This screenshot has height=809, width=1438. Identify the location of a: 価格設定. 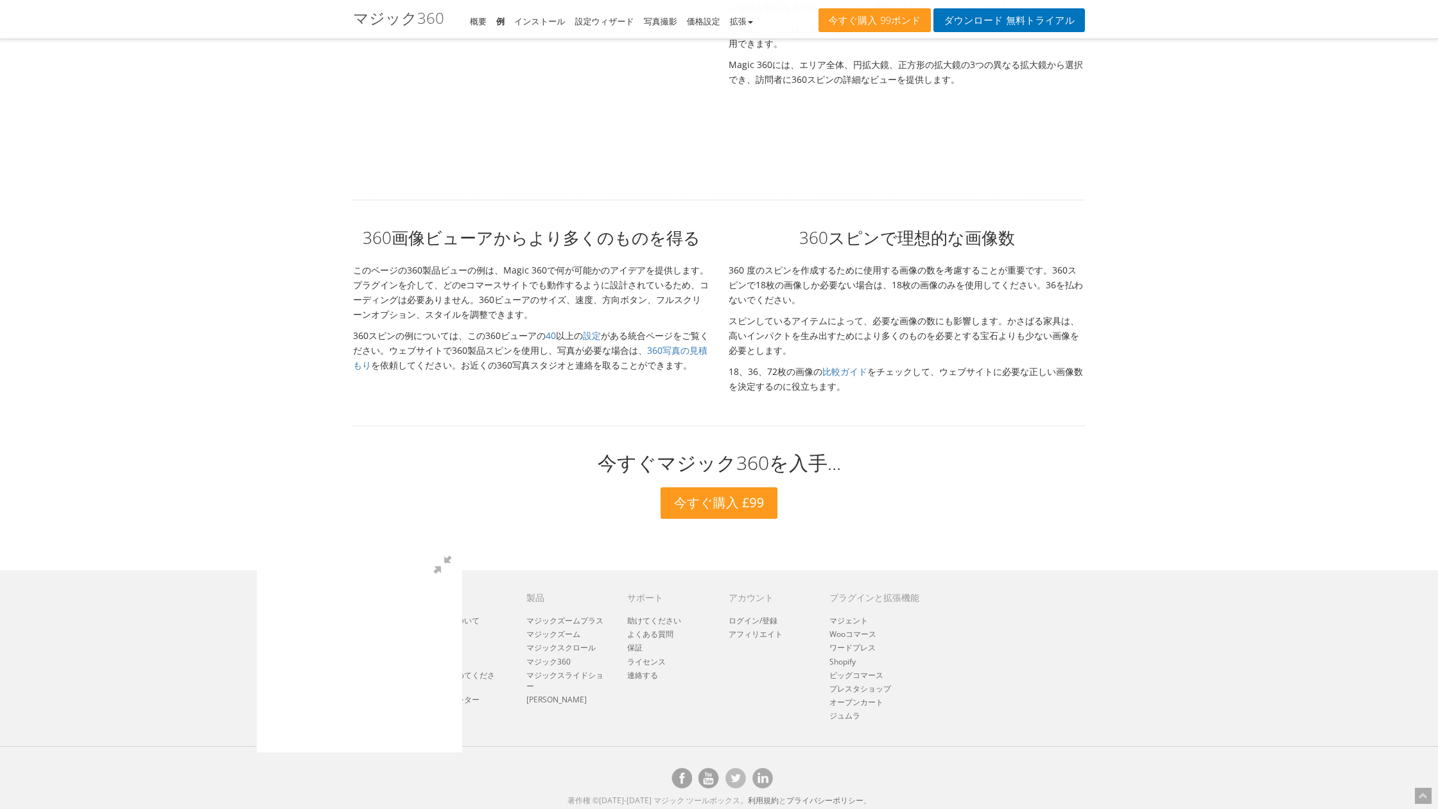
(704, 21).